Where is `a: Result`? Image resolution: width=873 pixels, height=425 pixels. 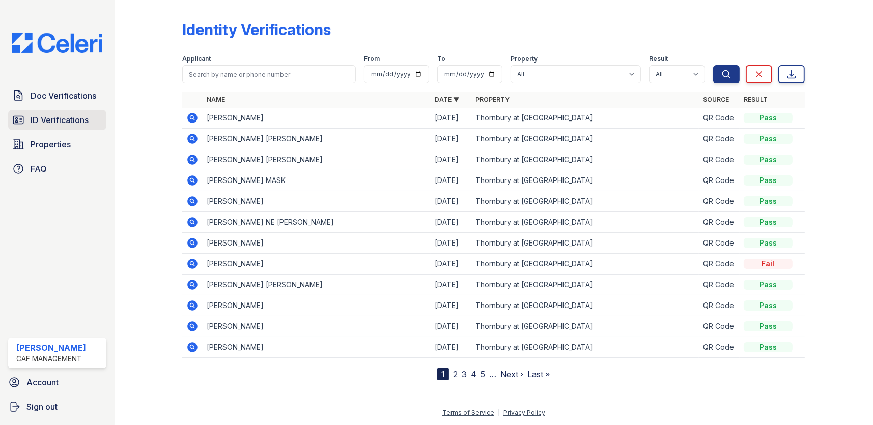 a: Result is located at coordinates (755, 99).